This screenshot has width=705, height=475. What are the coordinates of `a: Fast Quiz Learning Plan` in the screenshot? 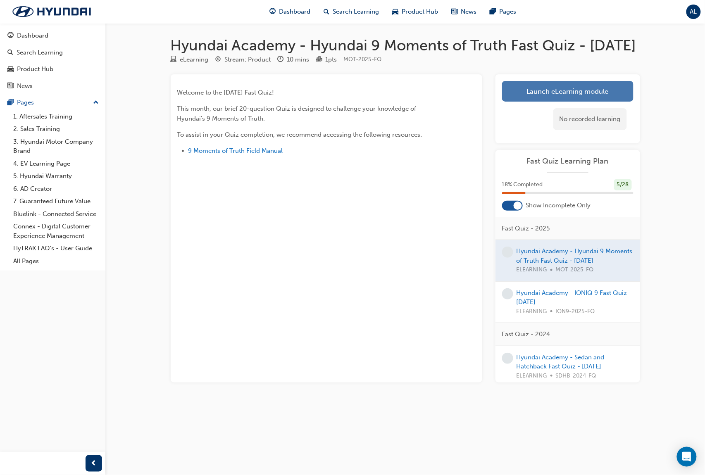 It's located at (568, 161).